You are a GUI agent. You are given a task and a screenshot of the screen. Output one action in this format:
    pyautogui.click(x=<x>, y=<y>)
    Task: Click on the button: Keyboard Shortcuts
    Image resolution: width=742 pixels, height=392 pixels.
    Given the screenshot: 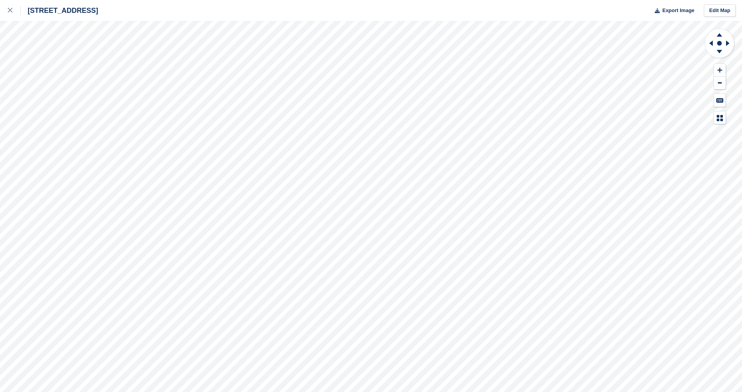 What is the action you would take?
    pyautogui.click(x=720, y=100)
    